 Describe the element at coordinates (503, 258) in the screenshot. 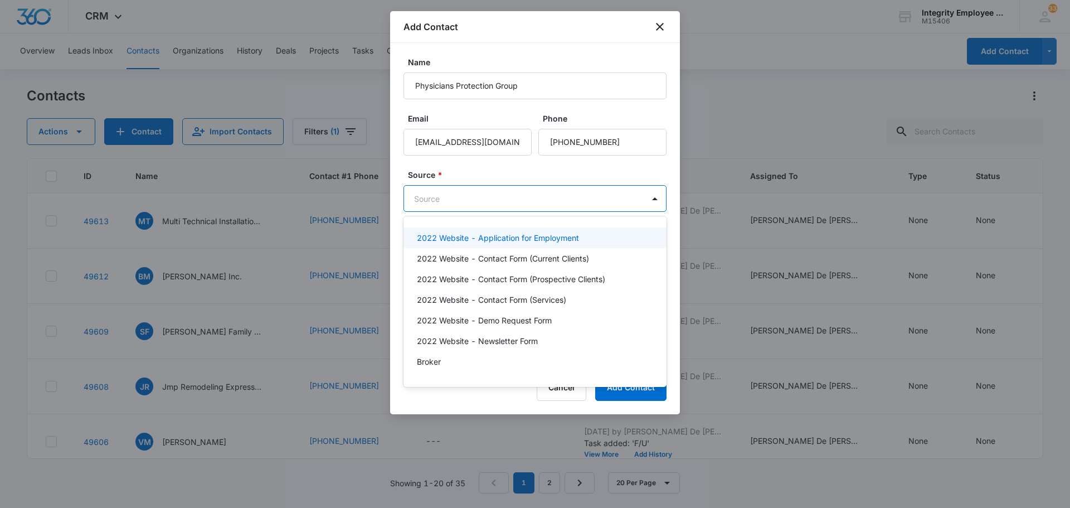

I see `p: 2022 Website - Contact Form (Current Clients)` at that location.